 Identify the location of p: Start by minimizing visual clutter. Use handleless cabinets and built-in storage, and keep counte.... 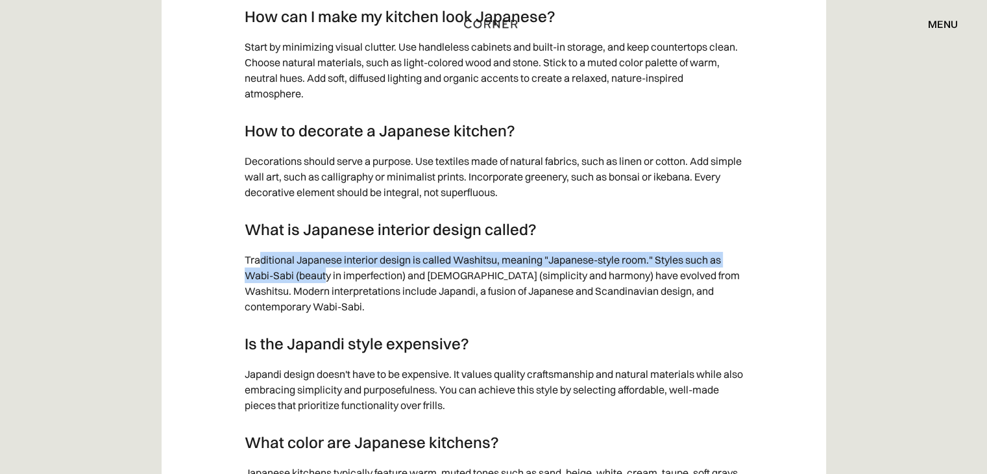
(494, 70).